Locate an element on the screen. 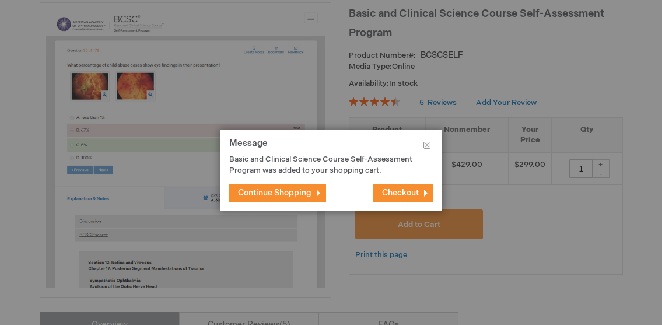 The image size is (662, 325). p: Basic and Clinical Science Course Self-Assessment Program was added to your shopping cart. is located at coordinates (322, 164).